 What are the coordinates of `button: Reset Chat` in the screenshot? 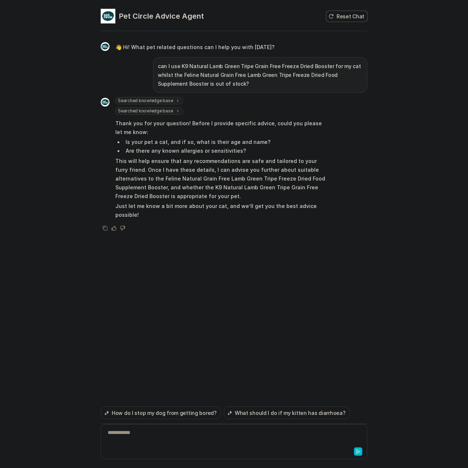 It's located at (347, 16).